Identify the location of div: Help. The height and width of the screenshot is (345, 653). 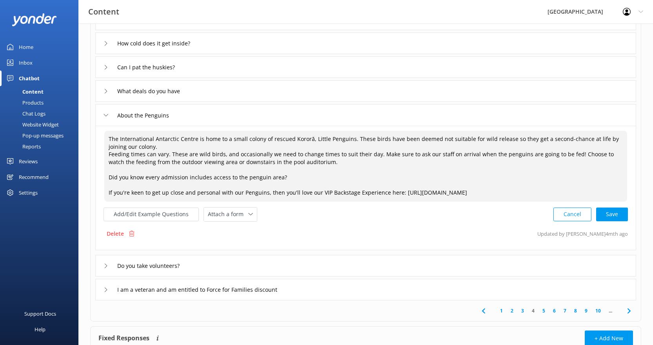
(40, 330).